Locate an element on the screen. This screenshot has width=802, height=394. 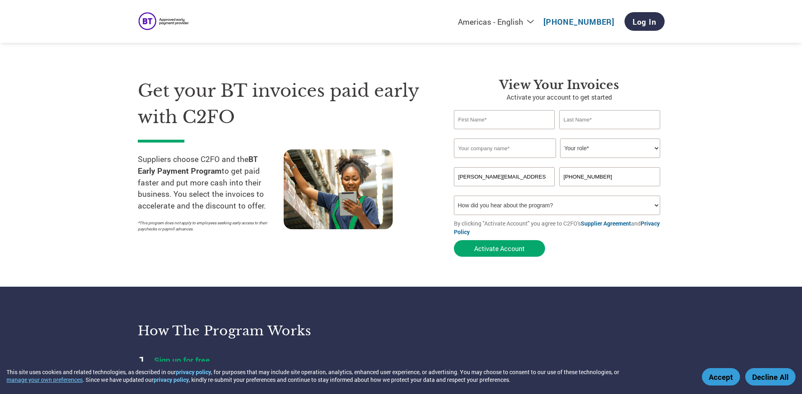
a: Privacy Policy is located at coordinates (557, 228).